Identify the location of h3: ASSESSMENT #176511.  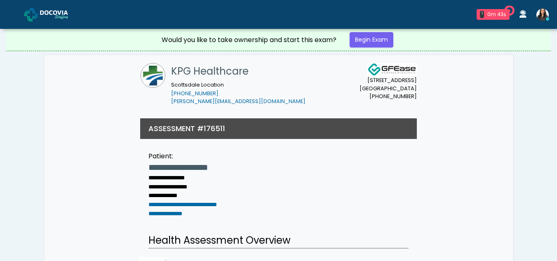
(187, 128).